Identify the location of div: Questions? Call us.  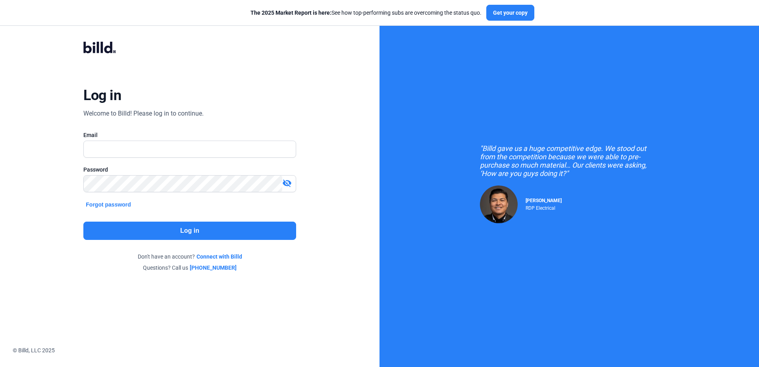
(189, 267).